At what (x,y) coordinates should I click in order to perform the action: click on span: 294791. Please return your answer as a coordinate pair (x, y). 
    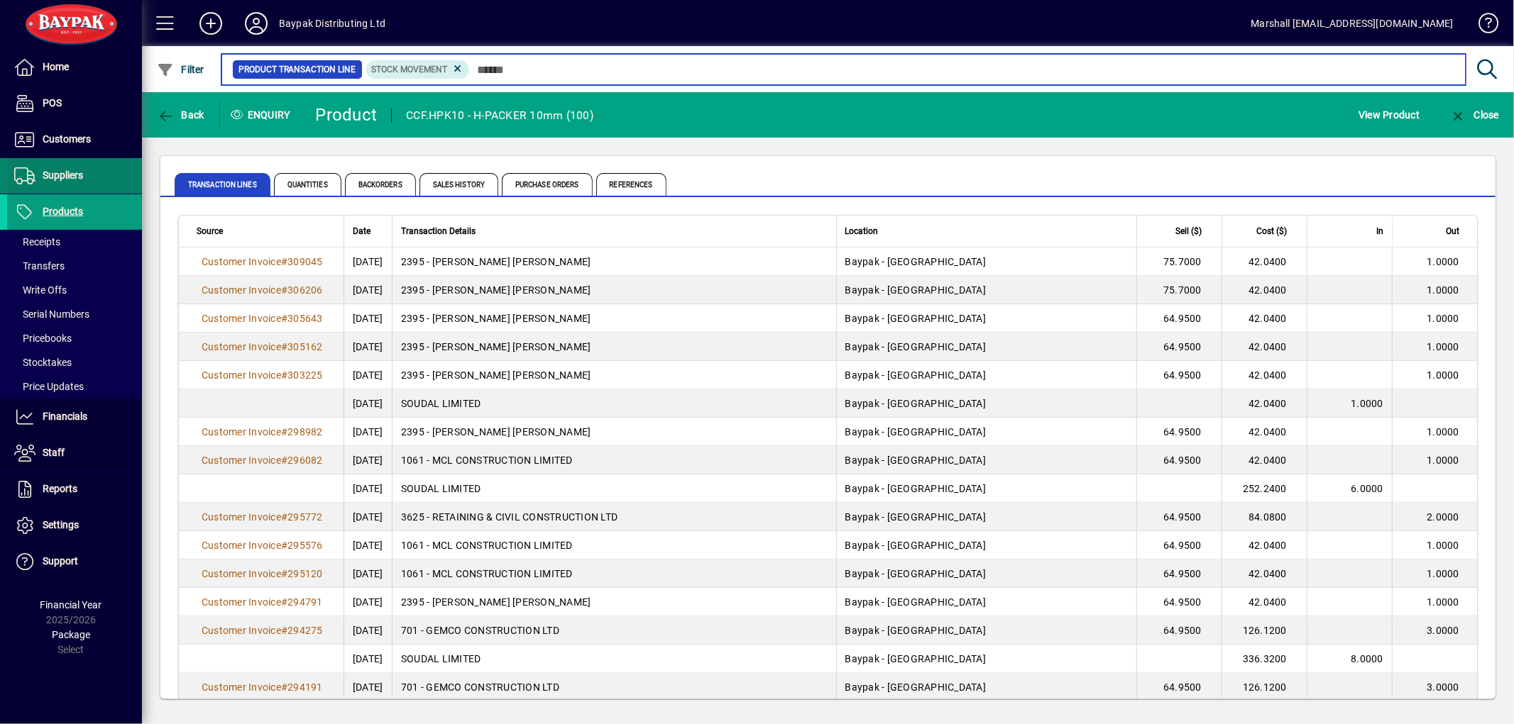
    Looking at the image, I should click on (305, 602).